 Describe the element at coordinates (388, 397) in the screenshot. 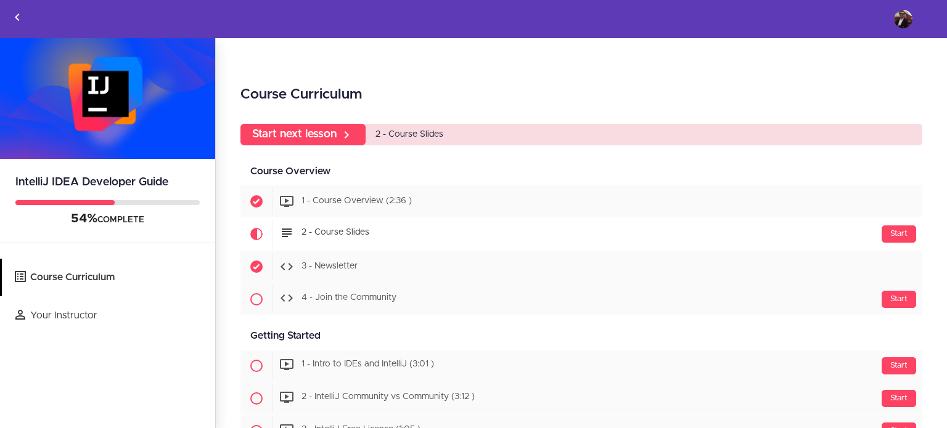

I see `span: 2 - IntelliJ Community vs Community (3:12 )` at that location.